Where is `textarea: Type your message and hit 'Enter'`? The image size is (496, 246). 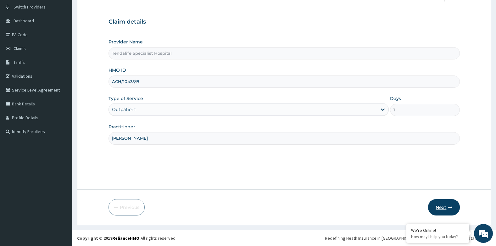
textarea: Type your message and hit 'Enter' is located at coordinates (61, 183).